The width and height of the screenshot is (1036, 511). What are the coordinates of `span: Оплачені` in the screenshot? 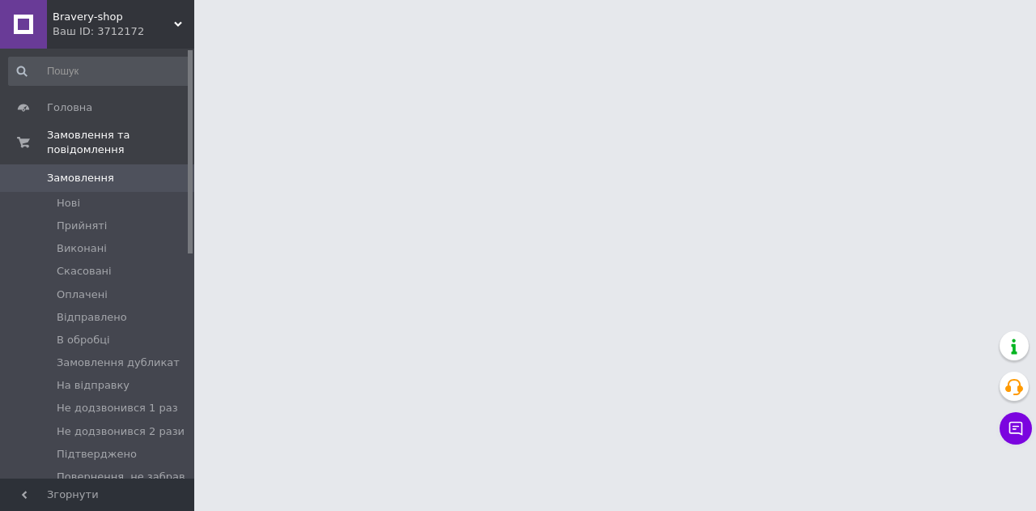 It's located at (82, 294).